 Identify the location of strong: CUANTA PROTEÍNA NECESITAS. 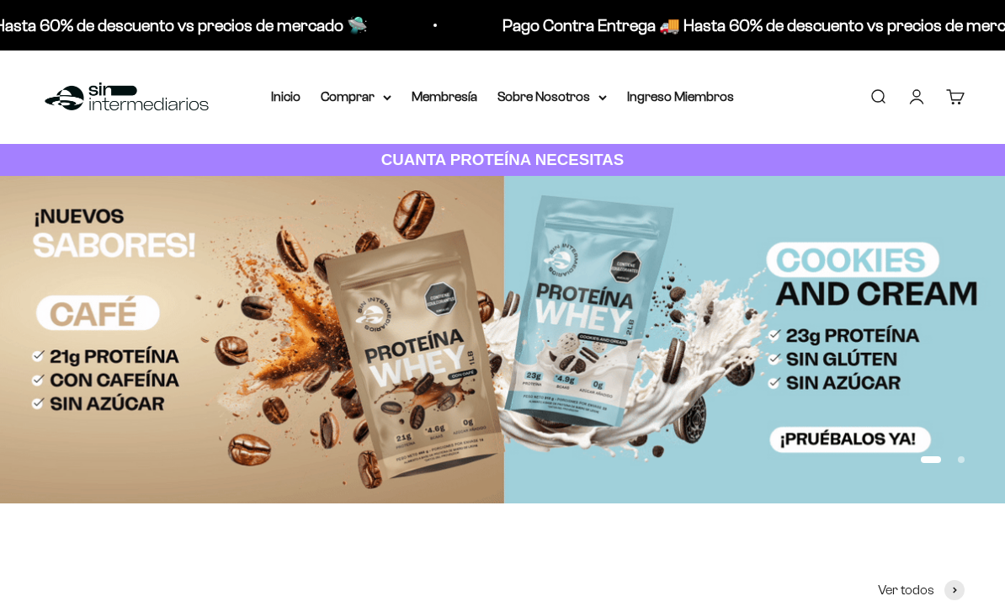
(502, 159).